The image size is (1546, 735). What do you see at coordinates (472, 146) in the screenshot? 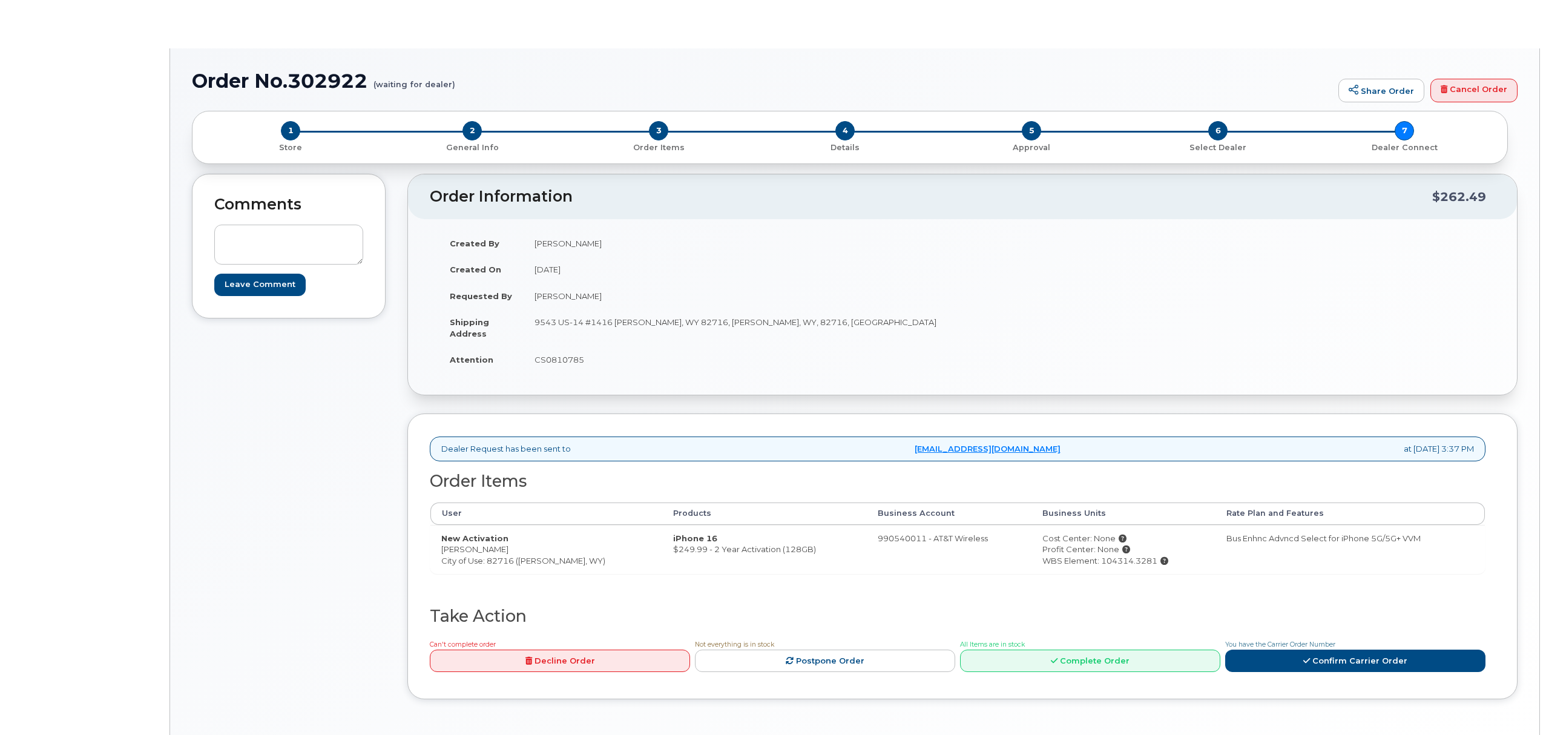
I see `a: 2 General Info` at bounding box center [472, 146].